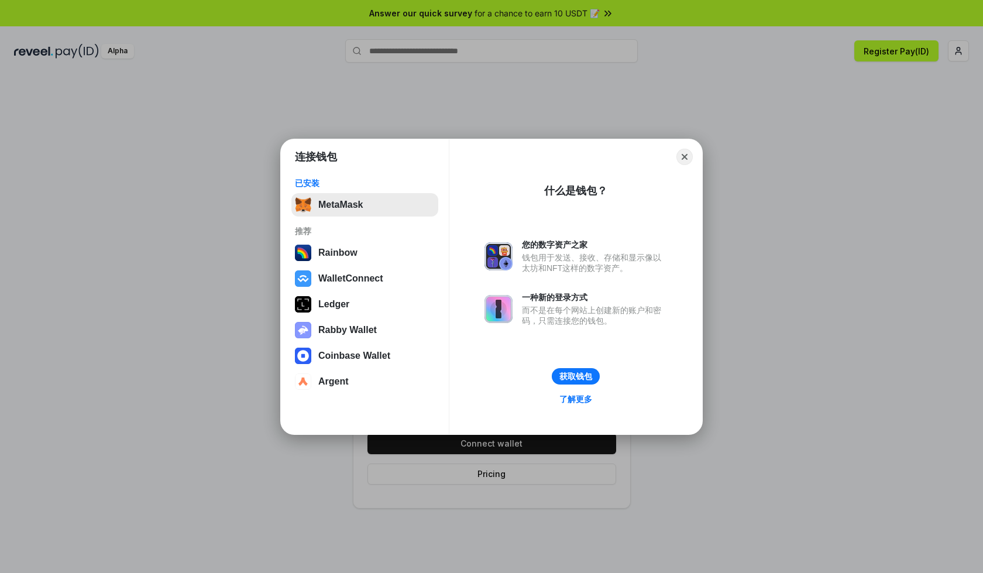 This screenshot has height=573, width=983. What do you see at coordinates (594, 297) in the screenshot?
I see `div: 一种新的登录方式` at bounding box center [594, 297].